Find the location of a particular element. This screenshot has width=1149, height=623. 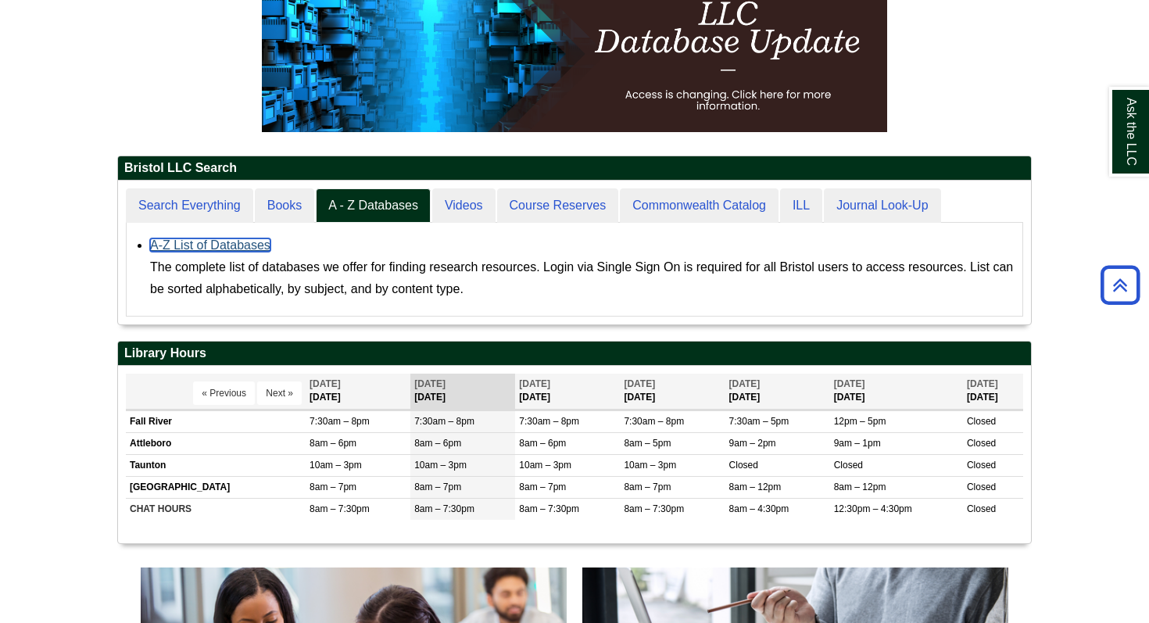

span: 9am – 2pm is located at coordinates (753, 443).